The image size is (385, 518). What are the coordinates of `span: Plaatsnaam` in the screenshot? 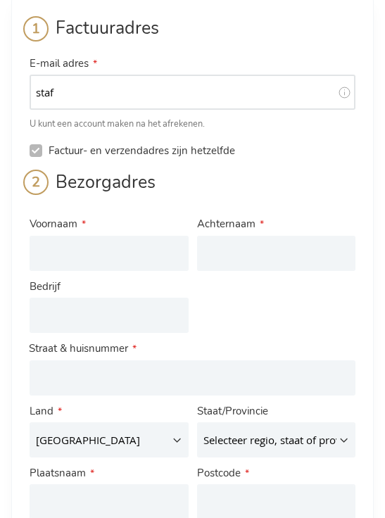 It's located at (58, 473).